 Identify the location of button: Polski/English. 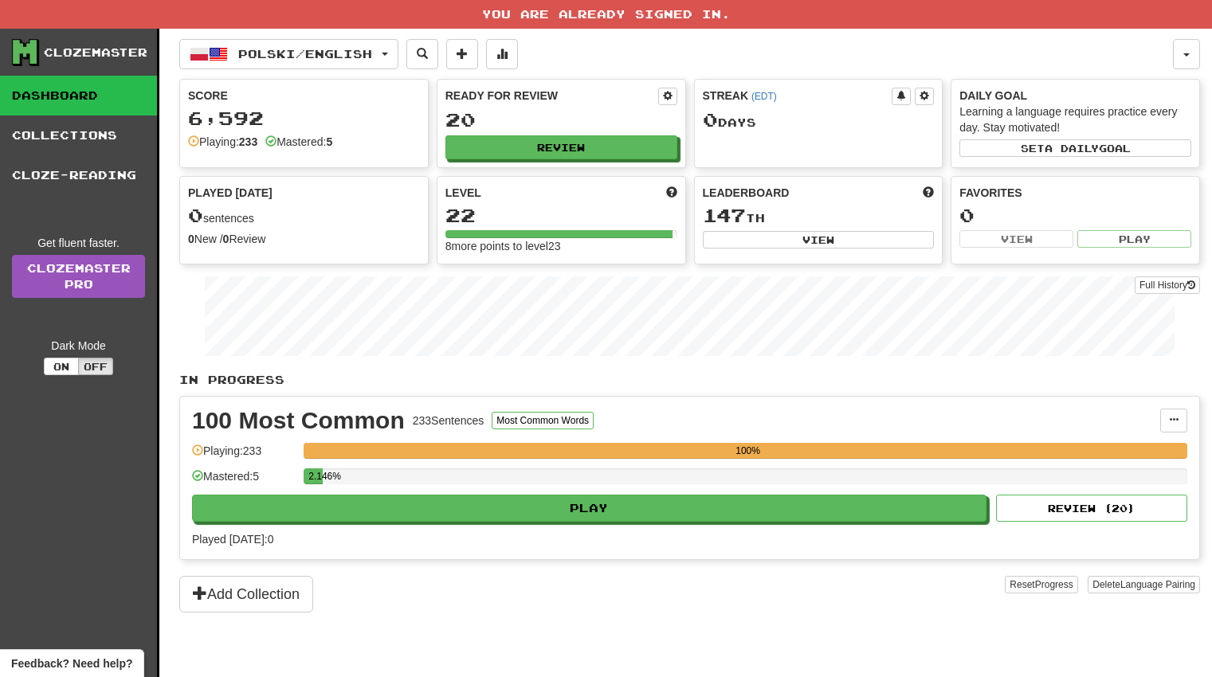
(289, 54).